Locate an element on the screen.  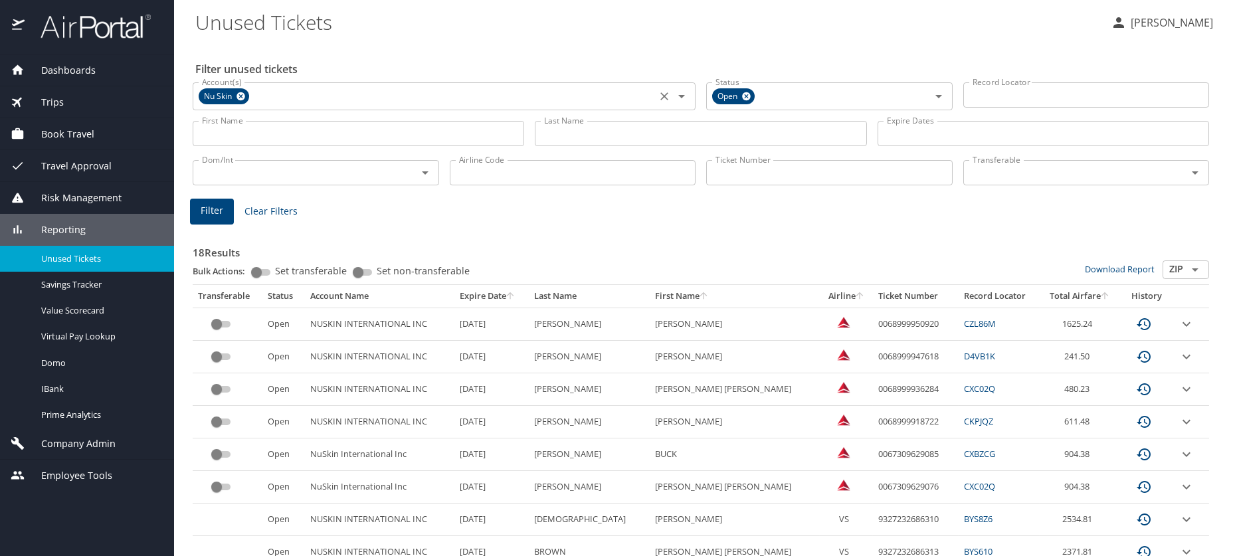
td: BUCK is located at coordinates (735, 455).